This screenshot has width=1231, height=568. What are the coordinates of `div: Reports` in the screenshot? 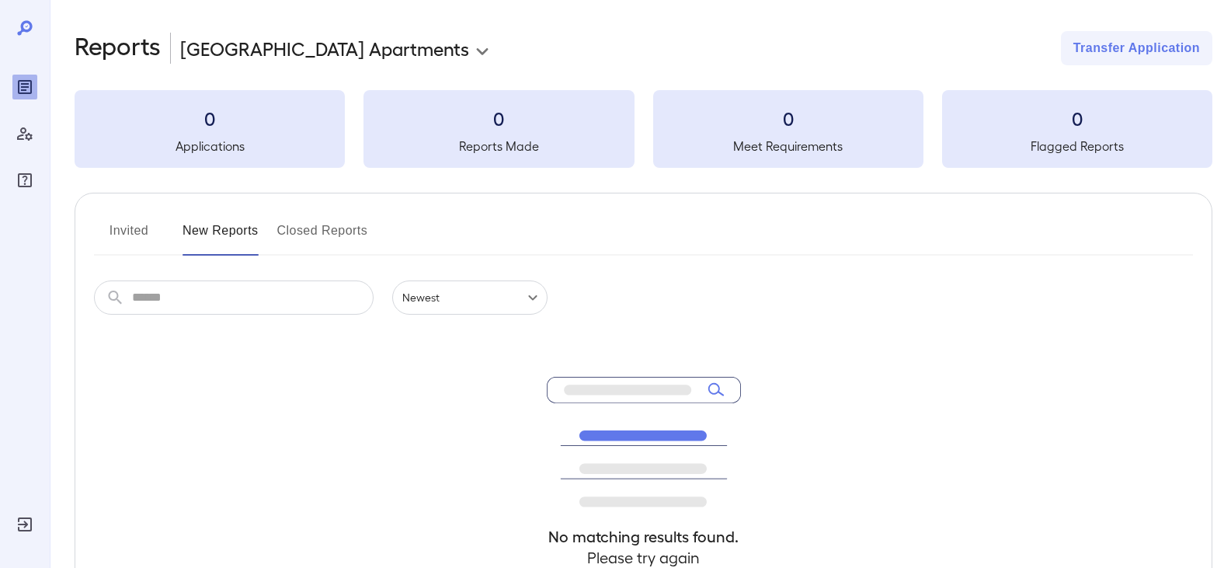 It's located at (25, 87).